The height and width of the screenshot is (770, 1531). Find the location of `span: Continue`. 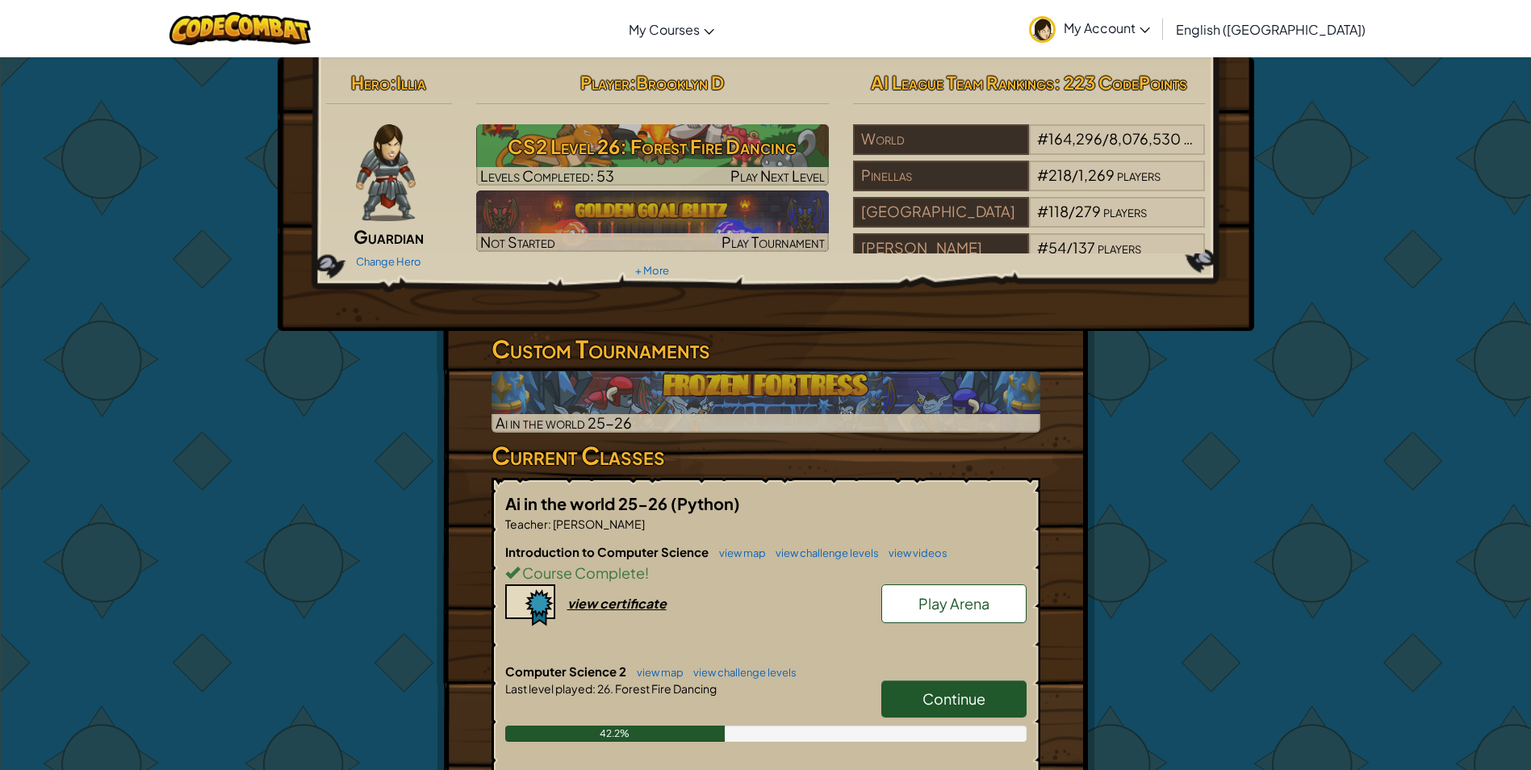

span: Continue is located at coordinates (954, 698).